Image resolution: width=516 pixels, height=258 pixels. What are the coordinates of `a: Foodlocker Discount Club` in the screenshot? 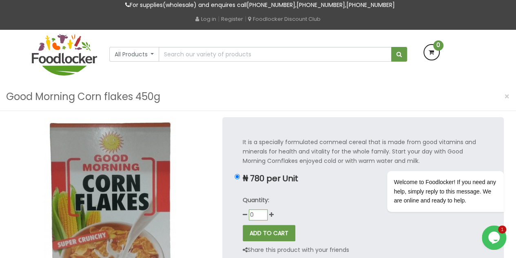 It's located at (284, 19).